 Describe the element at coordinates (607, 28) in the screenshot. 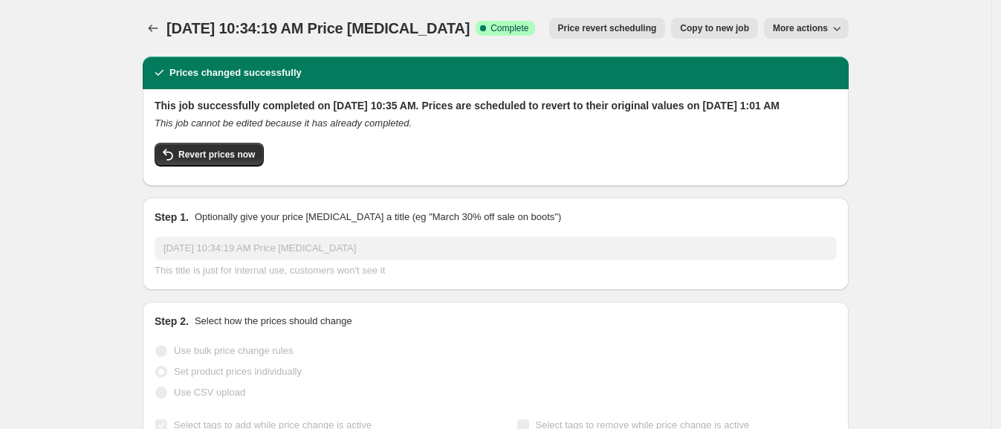

I see `button: Price revert scheduling` at that location.